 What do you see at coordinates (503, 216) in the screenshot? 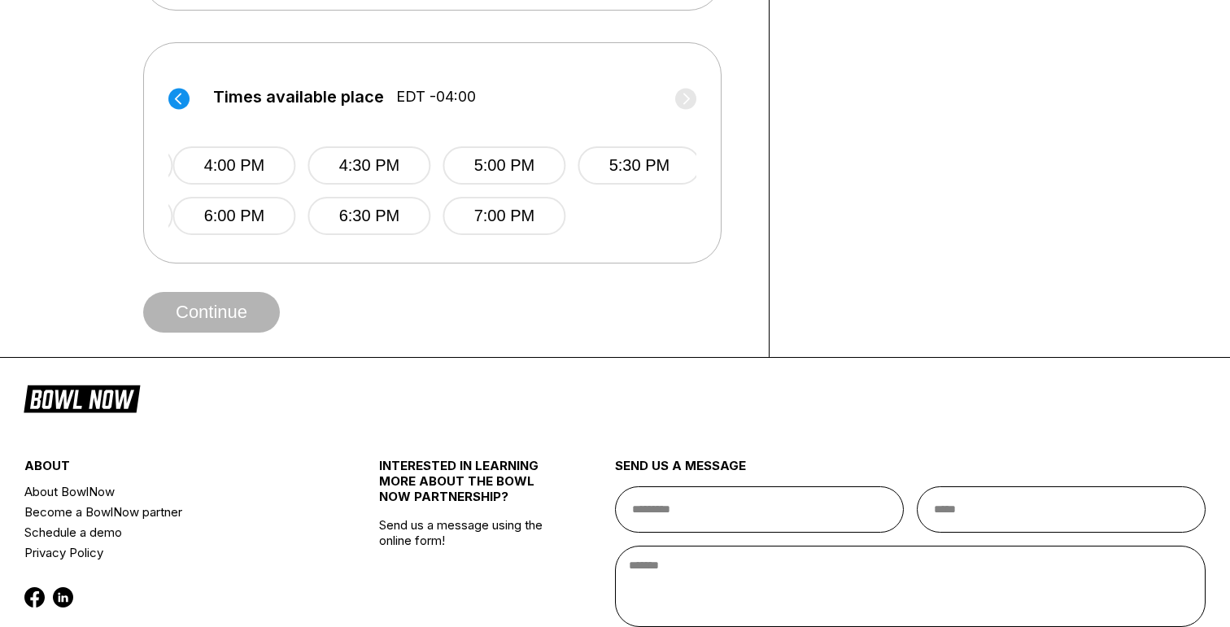
I see `button: 7:00 PM` at bounding box center [503, 216].